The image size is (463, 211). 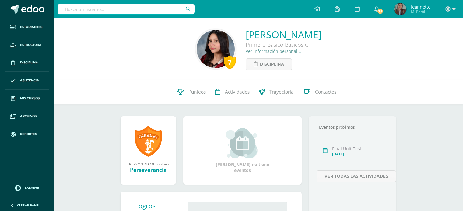 I want to click on a: Estructura, so click(x=27, y=45).